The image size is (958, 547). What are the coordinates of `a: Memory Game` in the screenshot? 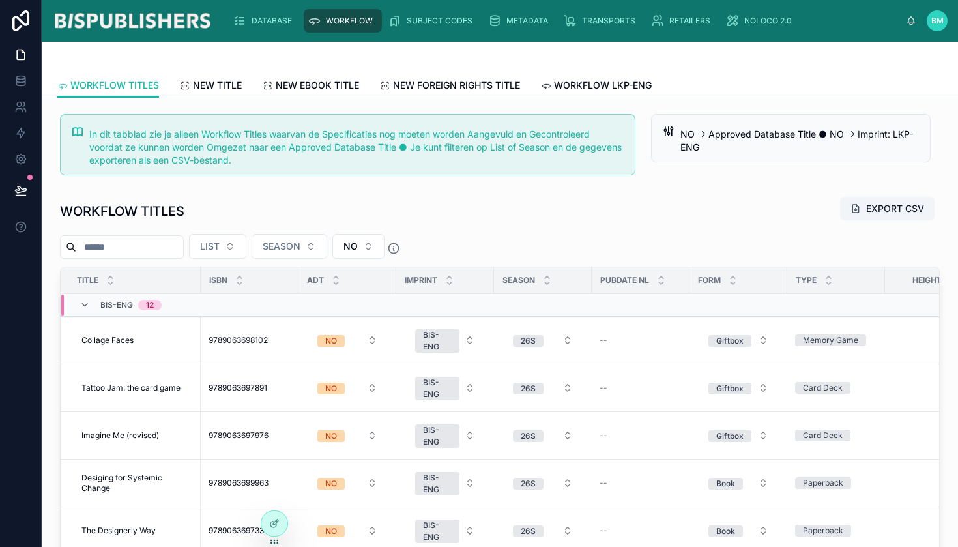 It's located at (836, 340).